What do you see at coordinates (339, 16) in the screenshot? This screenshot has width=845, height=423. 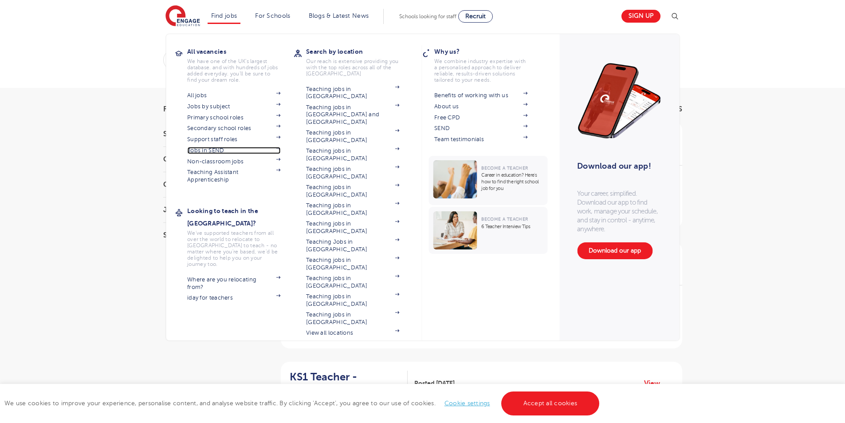 I see `a: Blogs & Latest News` at bounding box center [339, 16].